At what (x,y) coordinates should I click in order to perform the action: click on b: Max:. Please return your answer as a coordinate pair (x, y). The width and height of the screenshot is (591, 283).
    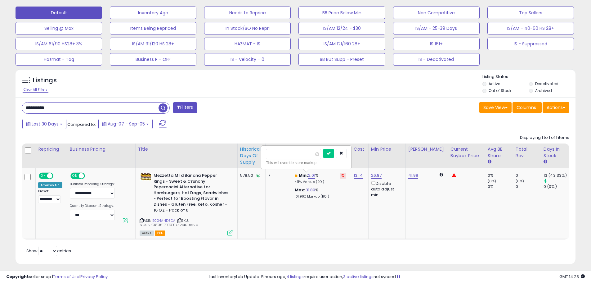
    Looking at the image, I should click on (300, 190).